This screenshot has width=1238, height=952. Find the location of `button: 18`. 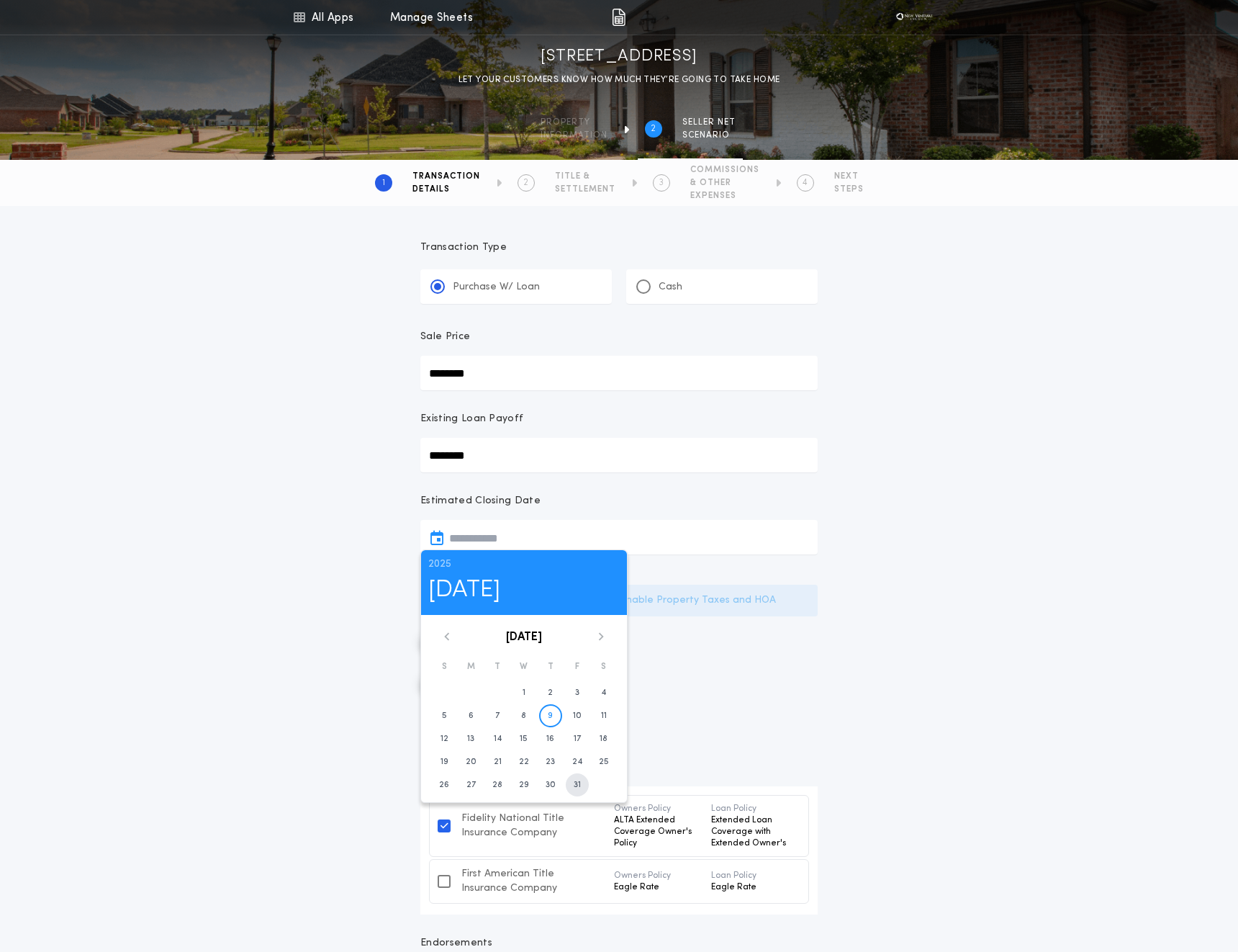

button: 18 is located at coordinates (604, 739).